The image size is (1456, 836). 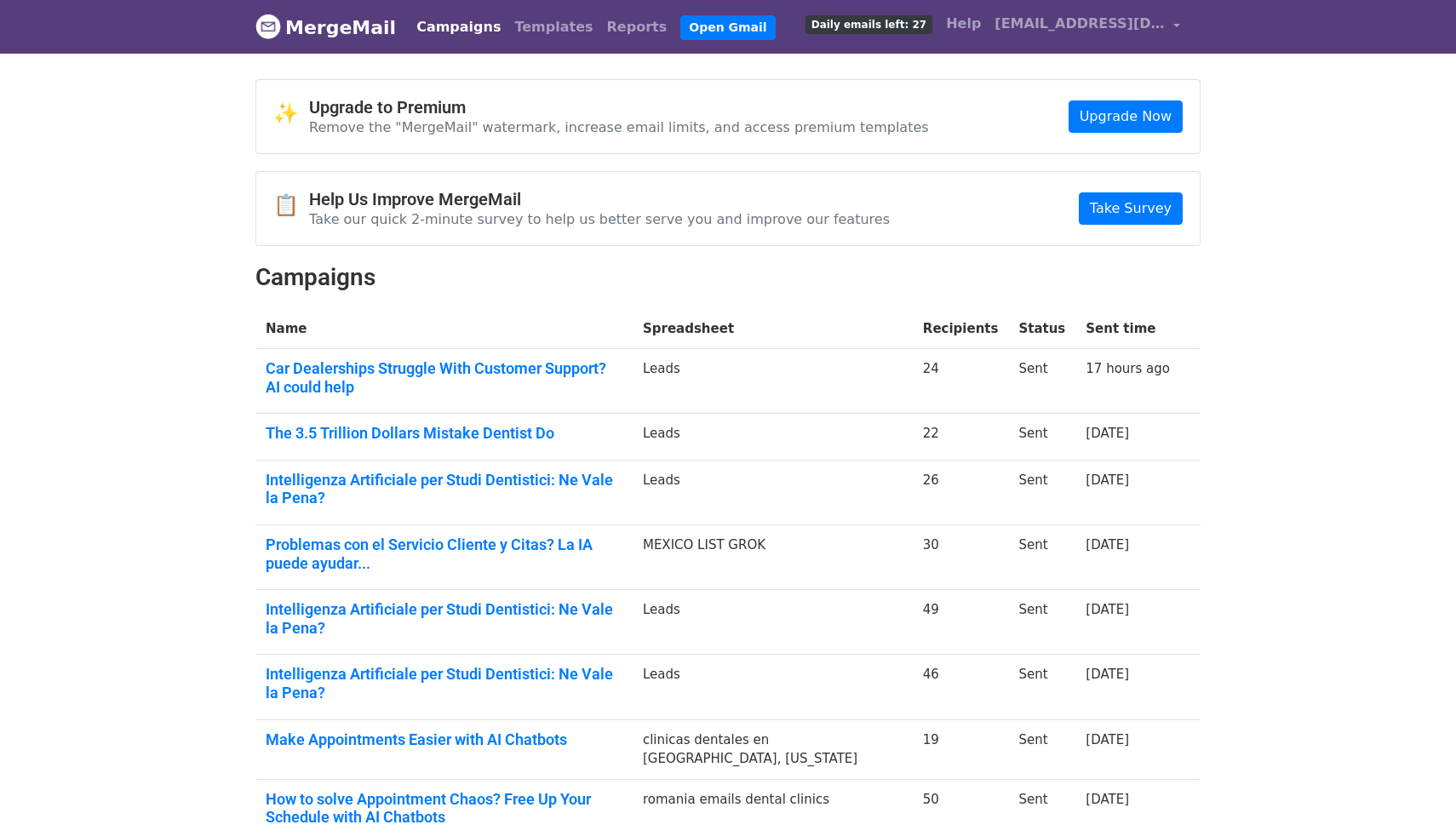 What do you see at coordinates (868, 24) in the screenshot?
I see `span: Daily emails left: 27` at bounding box center [868, 24].